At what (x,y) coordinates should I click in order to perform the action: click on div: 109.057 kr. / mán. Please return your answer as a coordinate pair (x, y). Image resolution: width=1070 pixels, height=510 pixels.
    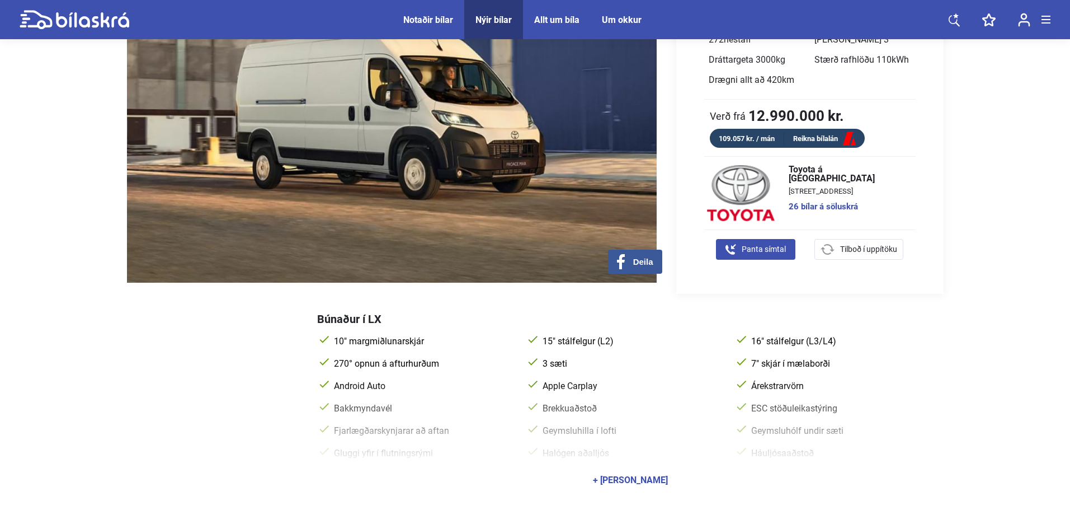
    Looking at the image, I should click on (747, 138).